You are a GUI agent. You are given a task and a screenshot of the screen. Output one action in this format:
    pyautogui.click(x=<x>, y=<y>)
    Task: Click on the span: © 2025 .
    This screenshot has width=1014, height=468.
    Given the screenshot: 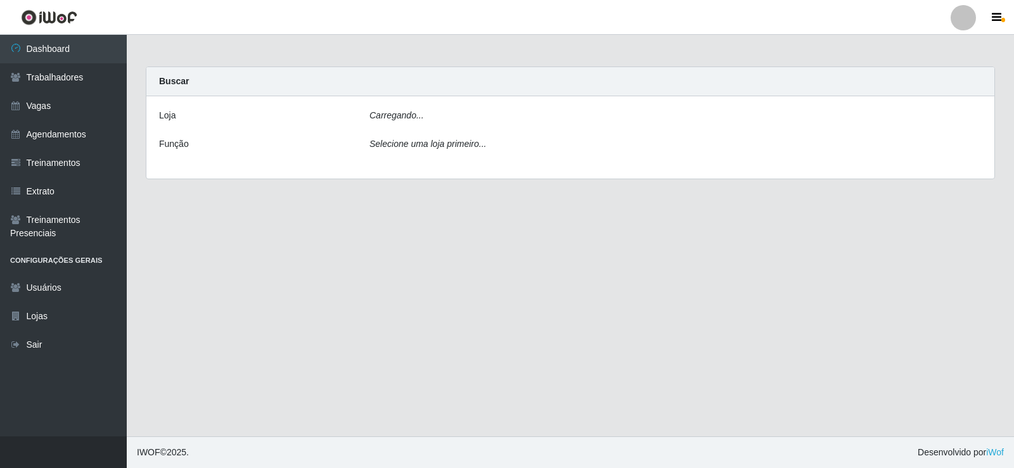 What is the action you would take?
    pyautogui.click(x=163, y=452)
    